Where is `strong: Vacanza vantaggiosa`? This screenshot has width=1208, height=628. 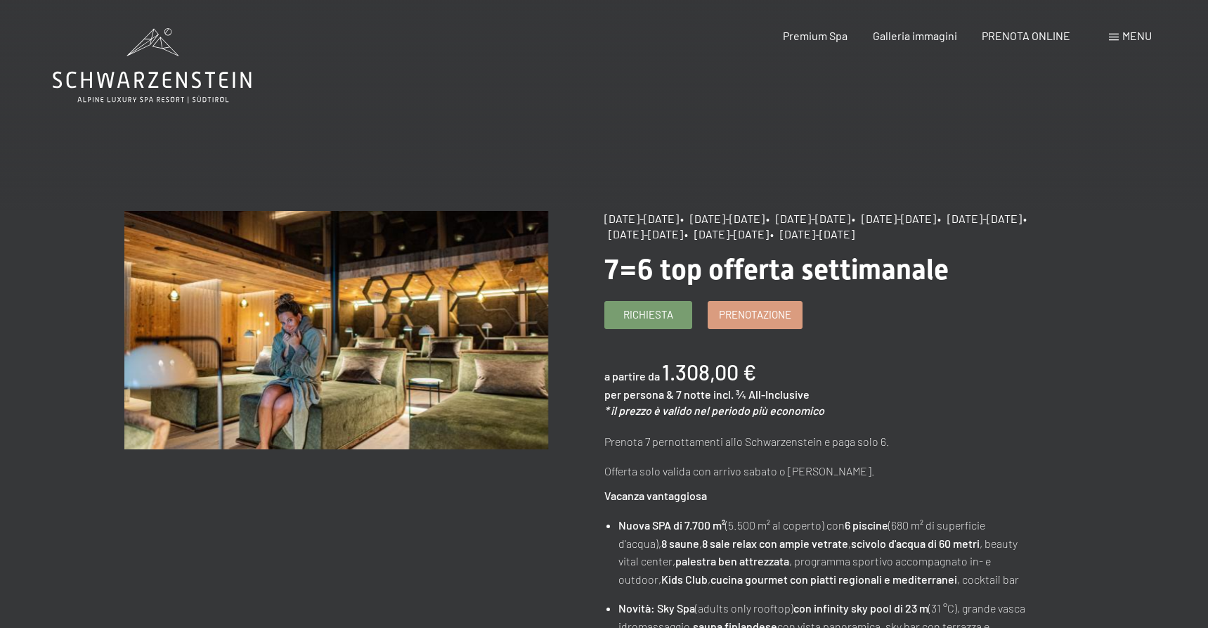 strong: Vacanza vantaggiosa is located at coordinates (656, 495).